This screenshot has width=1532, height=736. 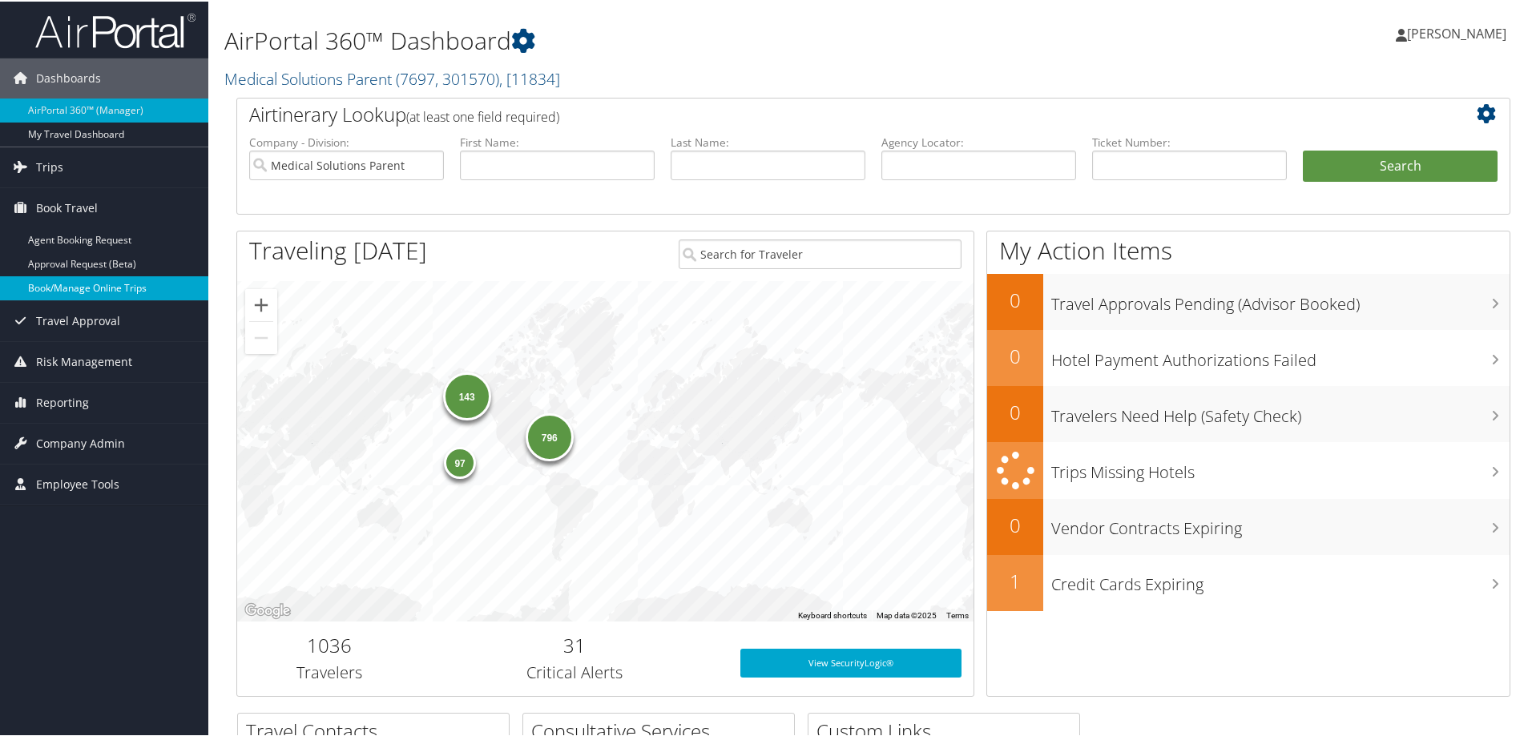 I want to click on span: (at least one field required), so click(x=482, y=115).